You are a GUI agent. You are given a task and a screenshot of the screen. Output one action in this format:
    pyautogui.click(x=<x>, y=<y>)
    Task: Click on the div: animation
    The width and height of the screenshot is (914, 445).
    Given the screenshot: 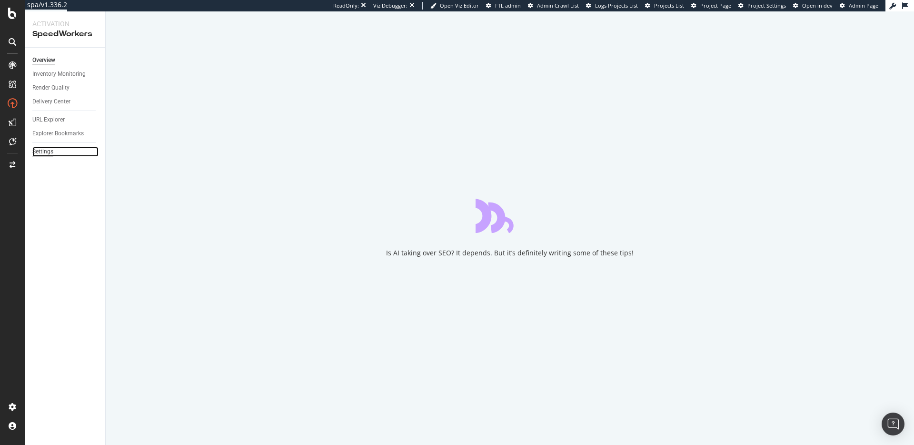 What is the action you would take?
    pyautogui.click(x=510, y=216)
    